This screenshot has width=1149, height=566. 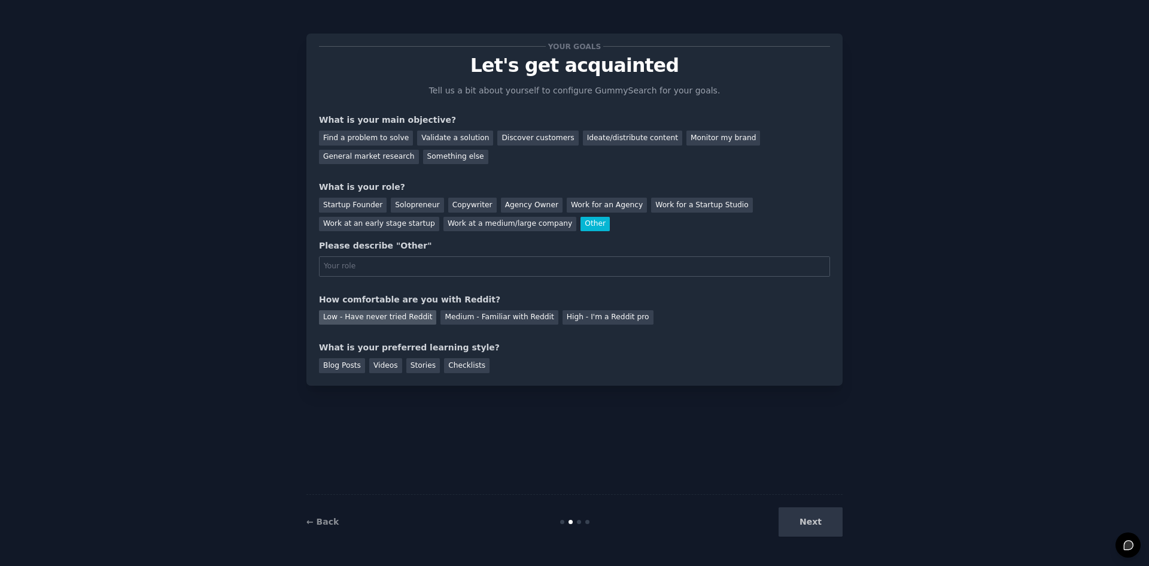 I want to click on div: What is your preferred learning style?, so click(x=575, y=347).